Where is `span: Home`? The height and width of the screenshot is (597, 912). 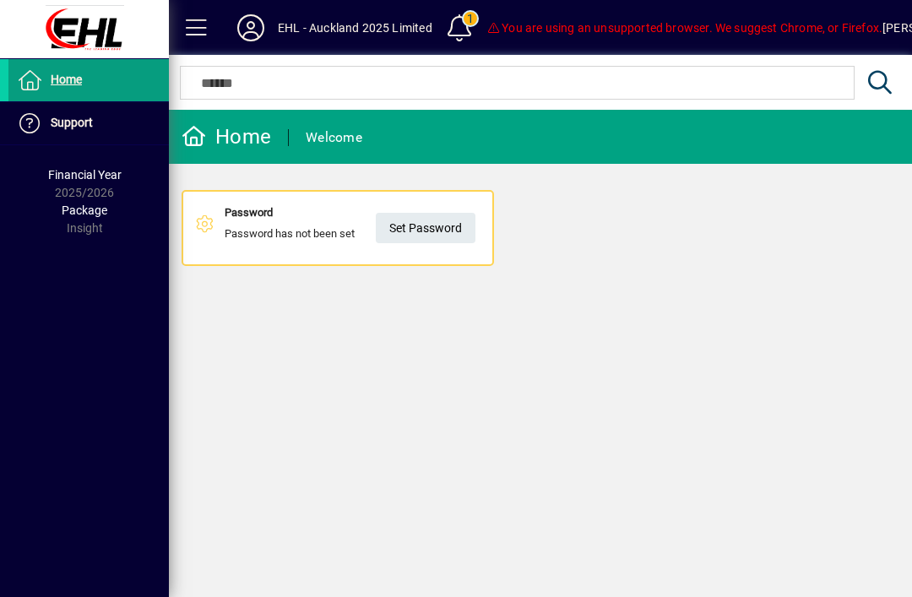 span: Home is located at coordinates (66, 79).